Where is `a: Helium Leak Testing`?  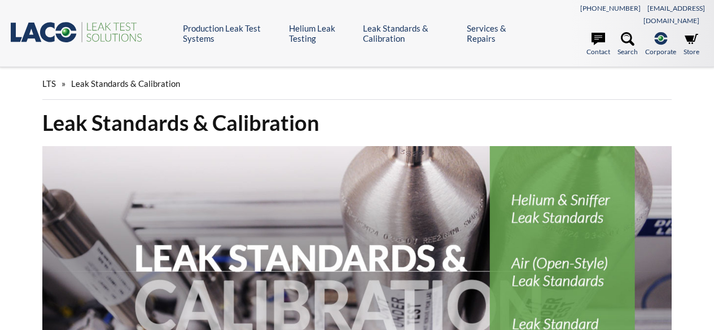
a: Helium Leak Testing is located at coordinates (322, 33).